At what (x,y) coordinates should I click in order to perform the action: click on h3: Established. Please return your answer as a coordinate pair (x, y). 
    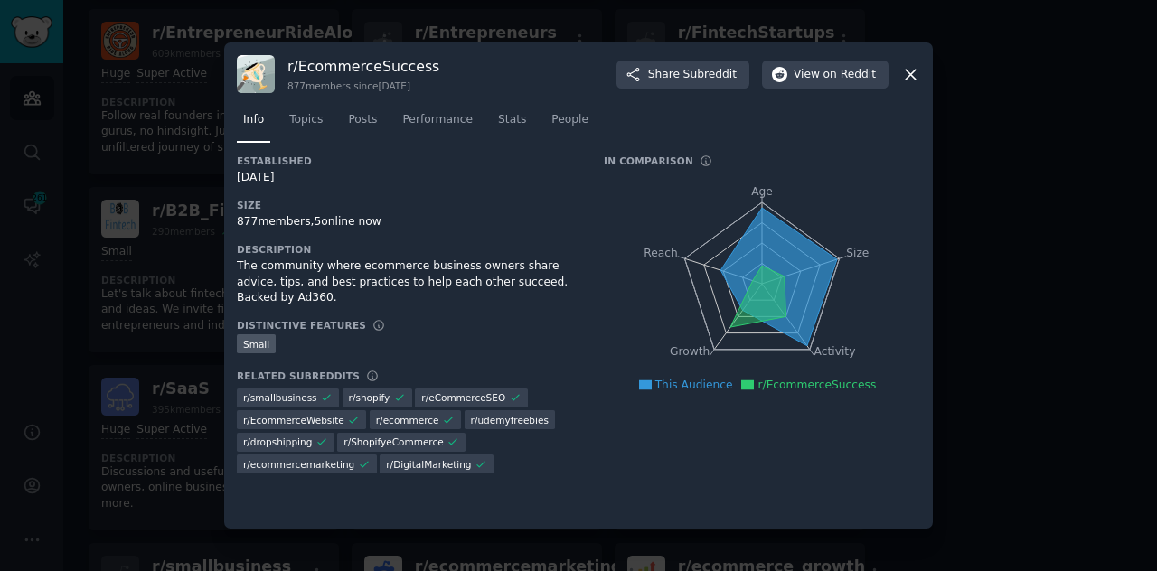
    Looking at the image, I should click on (408, 161).